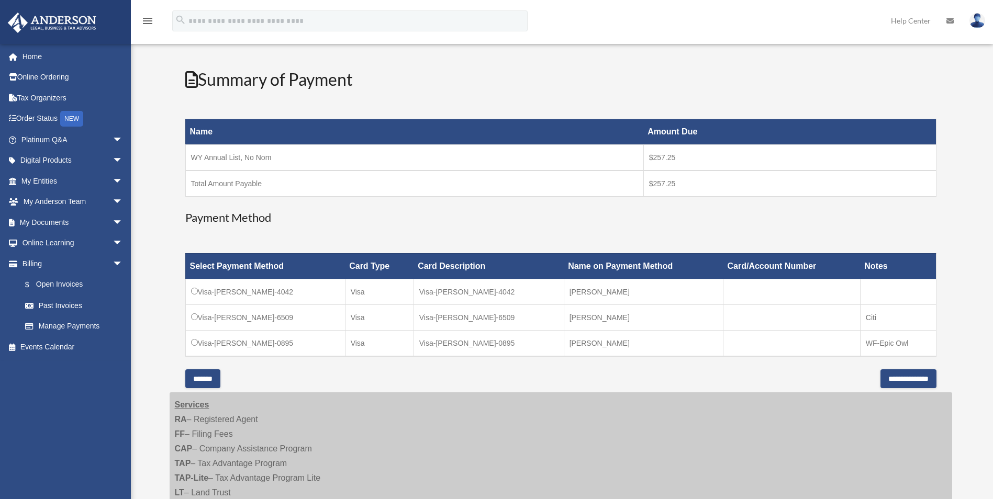  I want to click on th: Card Type, so click(379, 266).